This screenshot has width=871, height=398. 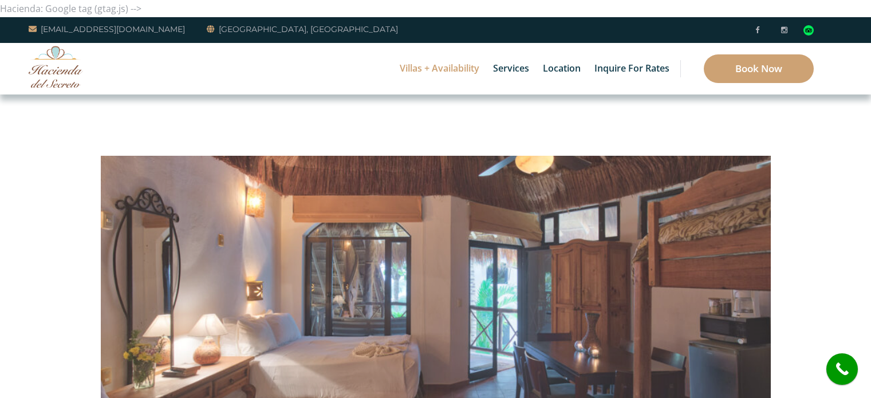 What do you see at coordinates (842, 369) in the screenshot?
I see `a: call` at bounding box center [842, 369].